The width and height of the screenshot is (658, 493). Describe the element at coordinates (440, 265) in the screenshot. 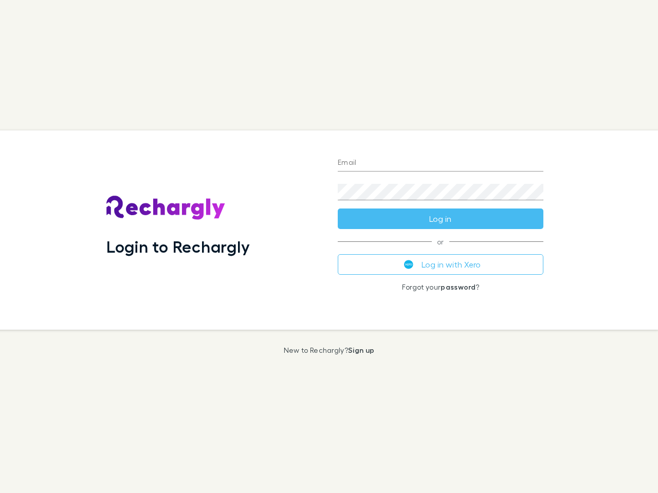

I see `button: Log in with Xero` at that location.